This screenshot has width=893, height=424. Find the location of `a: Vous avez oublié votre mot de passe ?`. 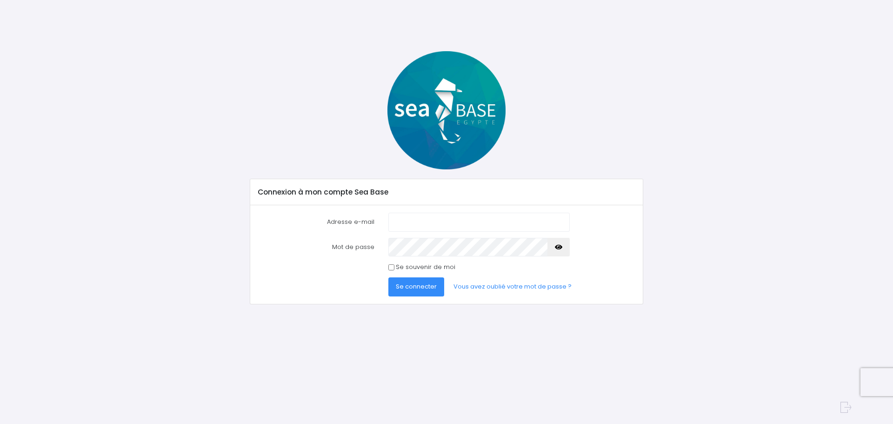

a: Vous avez oublié votre mot de passe ? is located at coordinates (513, 287).